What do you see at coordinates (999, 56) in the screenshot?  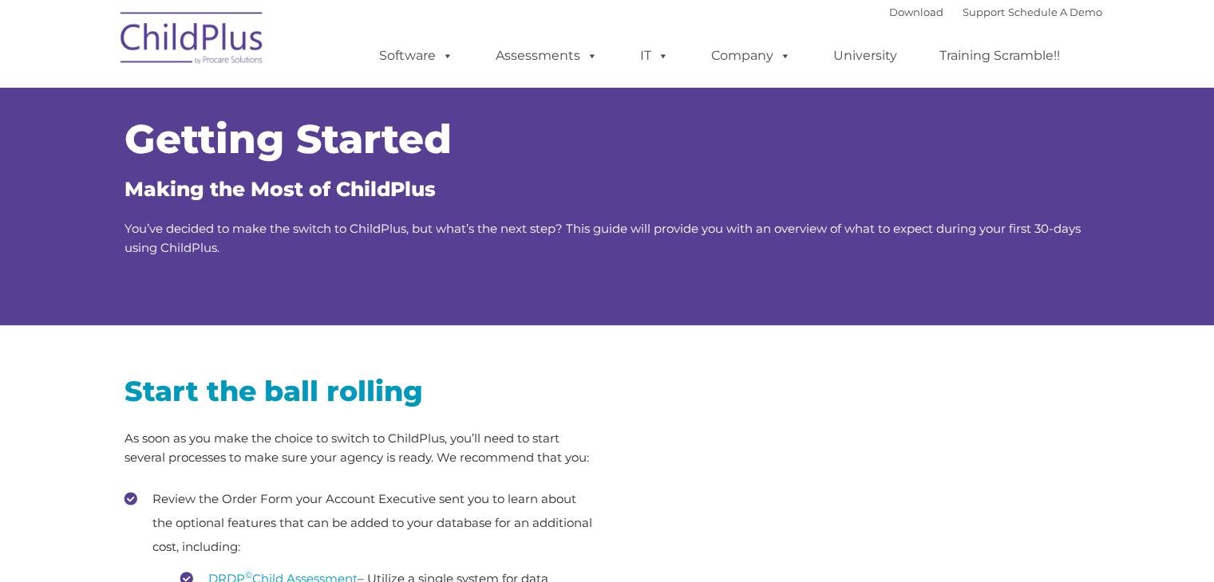 I see `a: Training Scramble!!` at bounding box center [999, 56].